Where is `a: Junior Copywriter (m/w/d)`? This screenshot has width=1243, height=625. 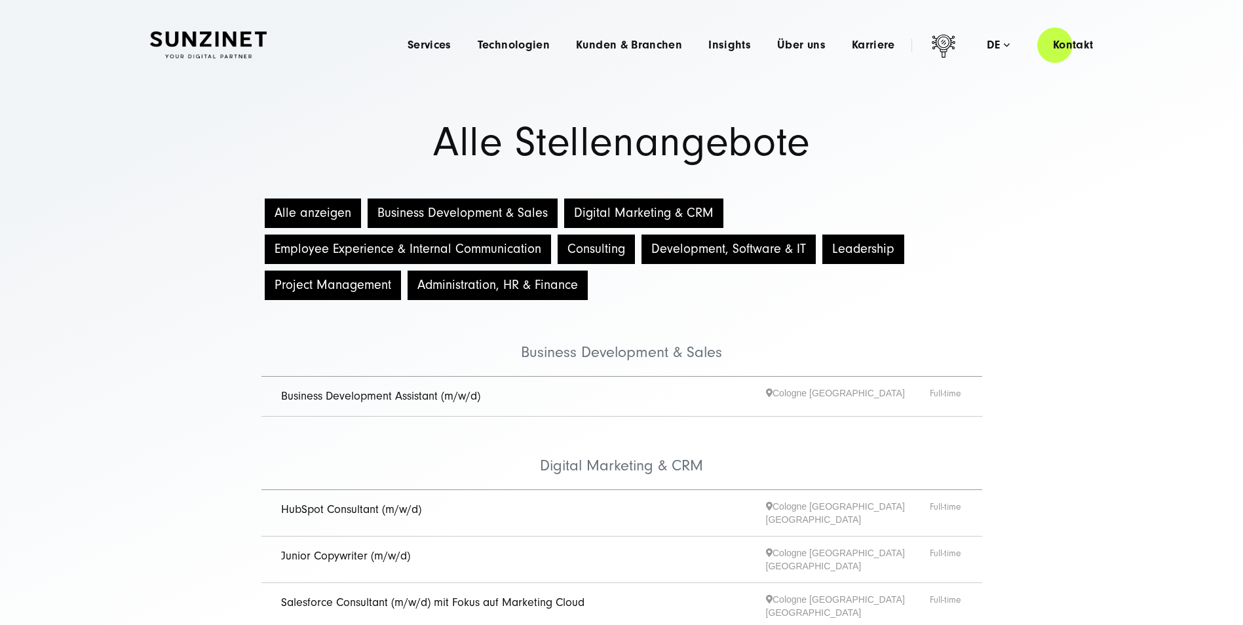
a: Junior Copywriter (m/w/d) is located at coordinates (345, 556).